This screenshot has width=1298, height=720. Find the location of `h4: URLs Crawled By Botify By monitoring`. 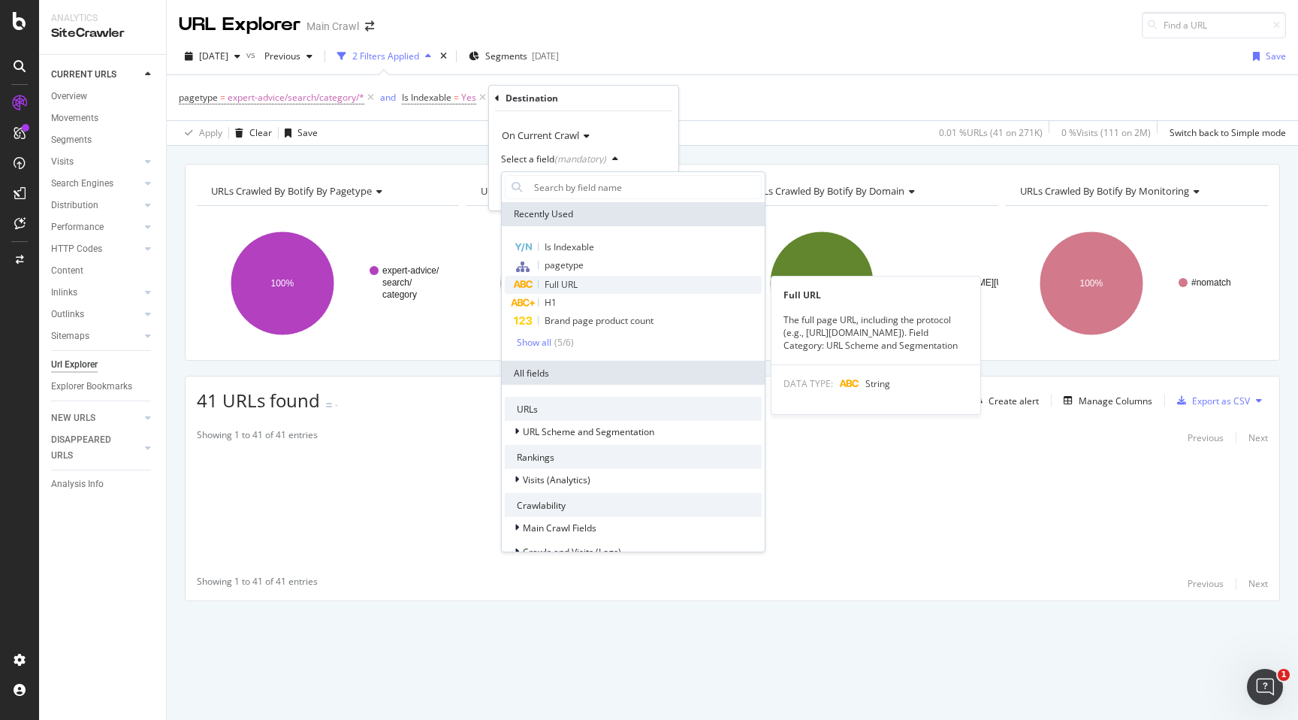

h4: URLs Crawled By Botify By monitoring is located at coordinates (1136, 191).